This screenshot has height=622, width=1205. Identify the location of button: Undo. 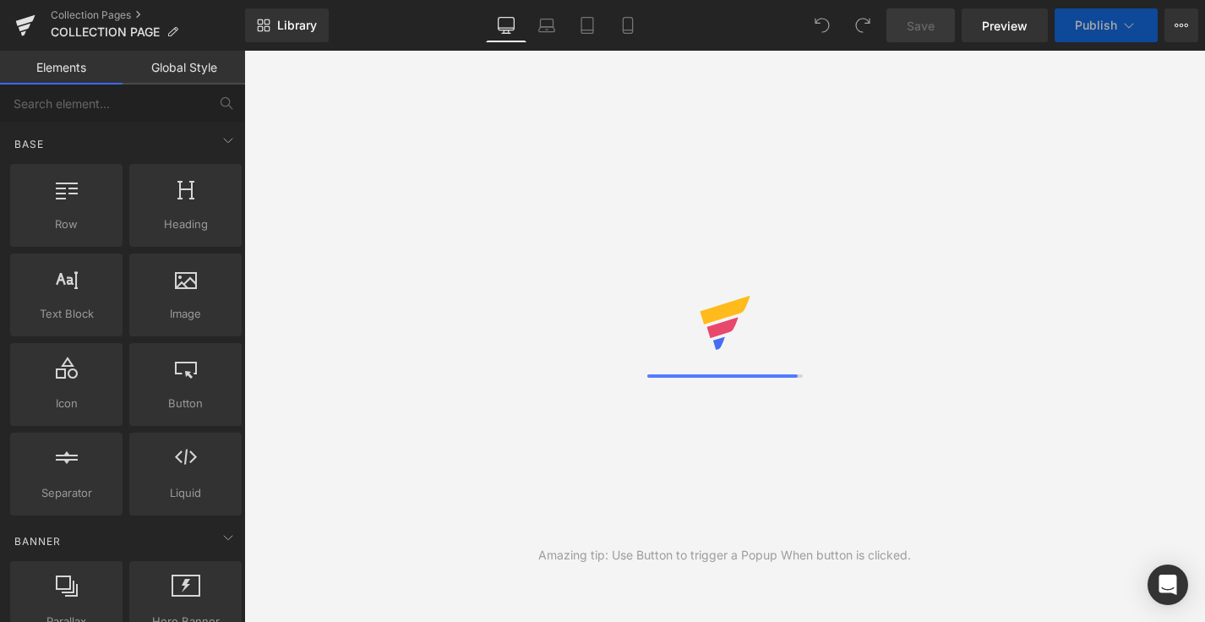
(822, 25).